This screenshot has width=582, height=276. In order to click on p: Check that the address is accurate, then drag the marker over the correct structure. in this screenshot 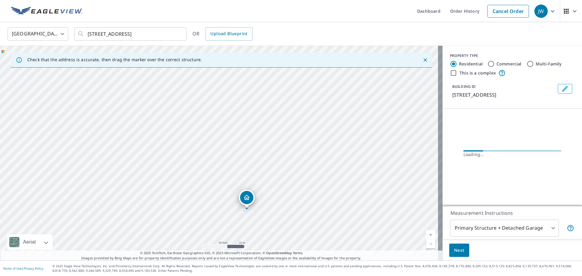, I will do `click(114, 60)`.